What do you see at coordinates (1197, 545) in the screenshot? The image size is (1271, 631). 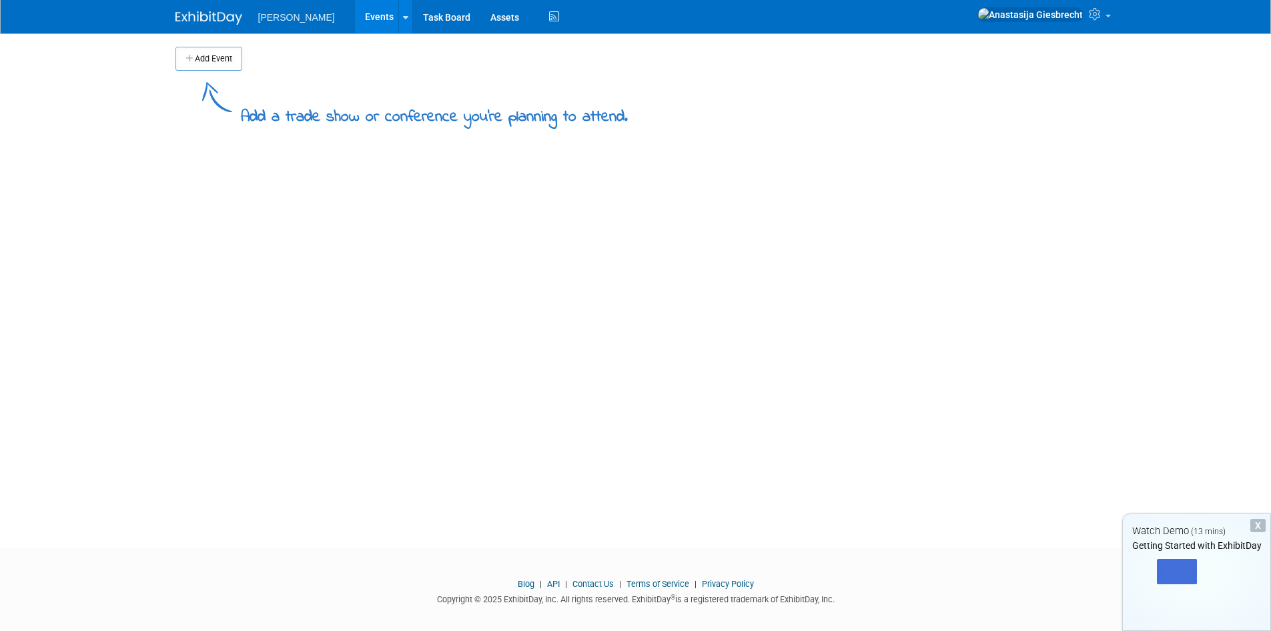 I see `div: Getting Started with ExhibitDay` at bounding box center [1197, 545].